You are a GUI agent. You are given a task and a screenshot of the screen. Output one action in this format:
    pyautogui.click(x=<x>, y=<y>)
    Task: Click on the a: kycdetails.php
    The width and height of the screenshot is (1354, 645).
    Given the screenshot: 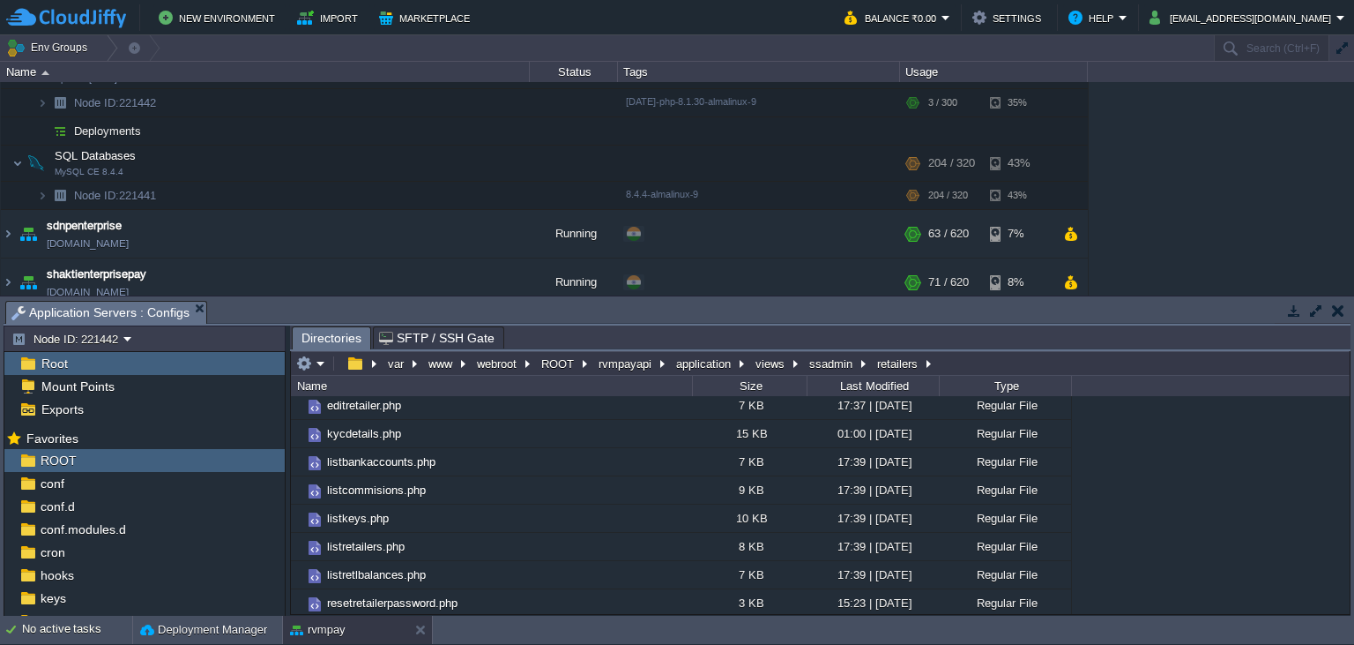 What is the action you would take?
    pyautogui.click(x=364, y=433)
    